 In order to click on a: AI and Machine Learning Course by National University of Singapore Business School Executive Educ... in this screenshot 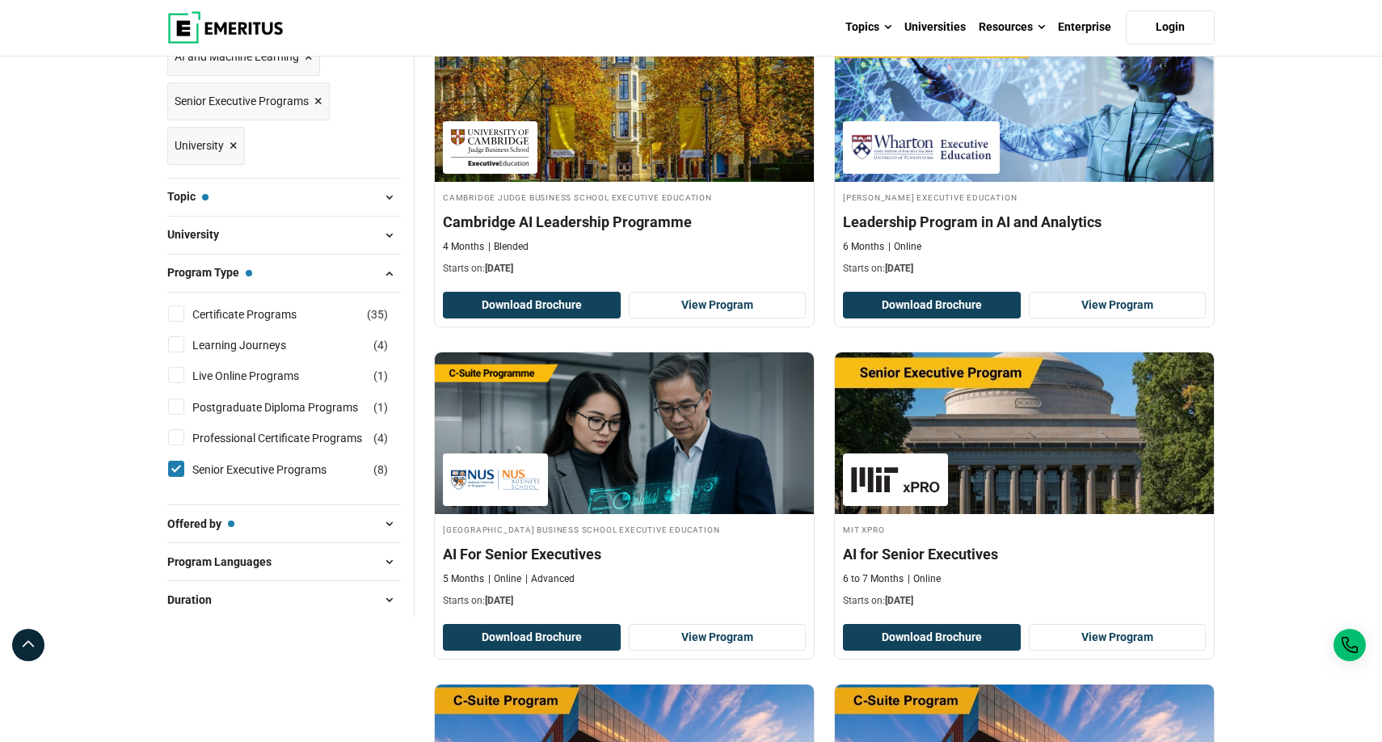, I will do `click(624, 484)`.